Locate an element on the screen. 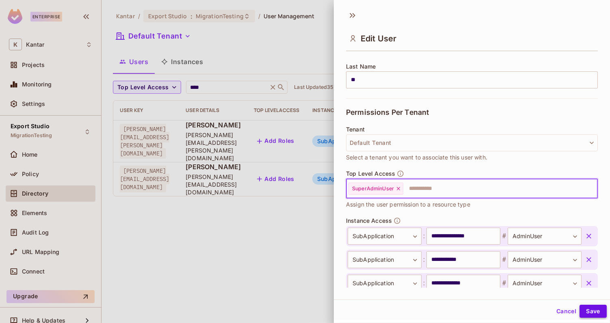 The width and height of the screenshot is (610, 323). div: SuperAdminUser is located at coordinates (376, 189).